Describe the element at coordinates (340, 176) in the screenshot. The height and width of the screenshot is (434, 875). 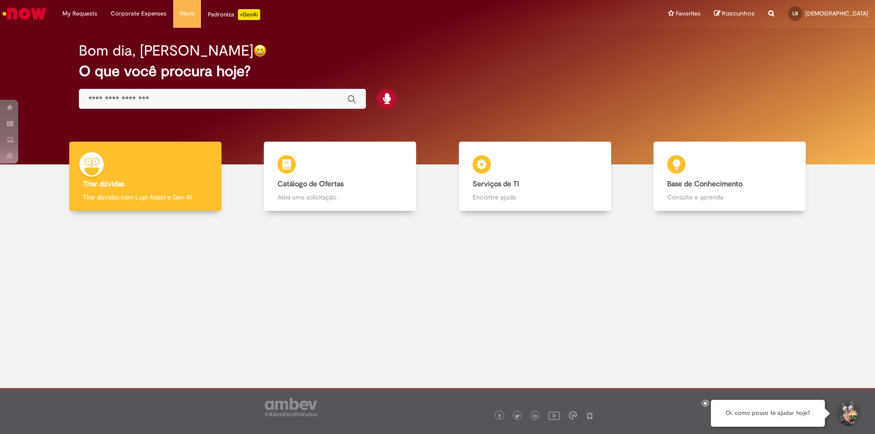
I see `a: Catálogo de Ofertas Abra uma solicitação` at that location.